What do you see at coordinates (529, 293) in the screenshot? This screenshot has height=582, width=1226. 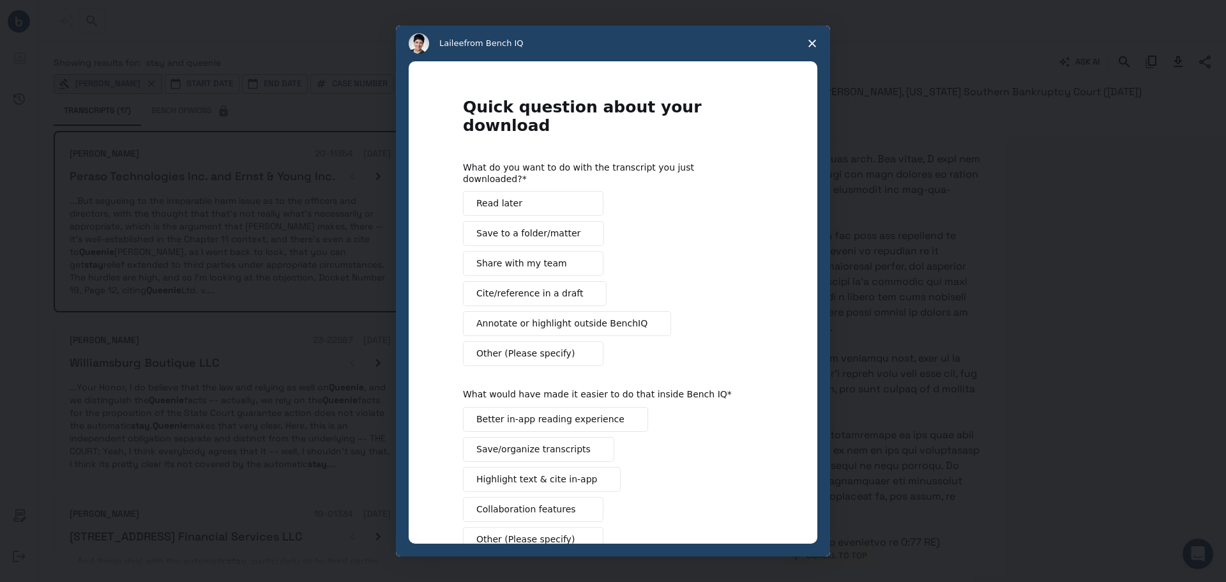 I see `span: Cite/reference in a draft` at bounding box center [529, 293].